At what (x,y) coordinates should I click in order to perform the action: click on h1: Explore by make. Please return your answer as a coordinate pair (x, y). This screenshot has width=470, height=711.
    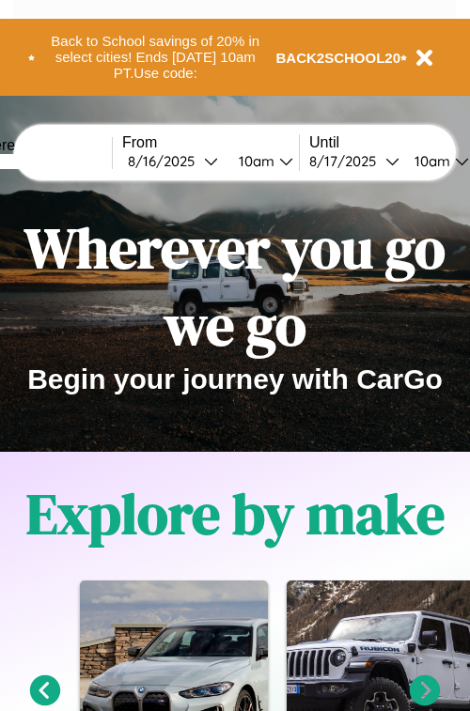
    Looking at the image, I should click on (235, 514).